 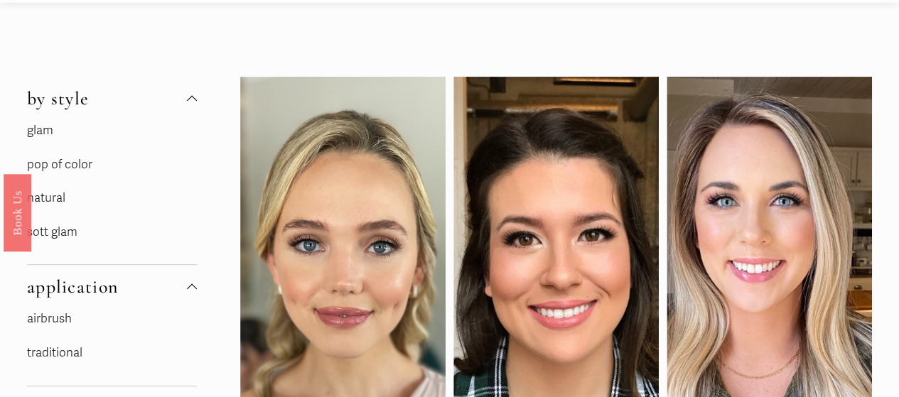 What do you see at coordinates (17, 212) in the screenshot?
I see `a: Book Us` at bounding box center [17, 212].